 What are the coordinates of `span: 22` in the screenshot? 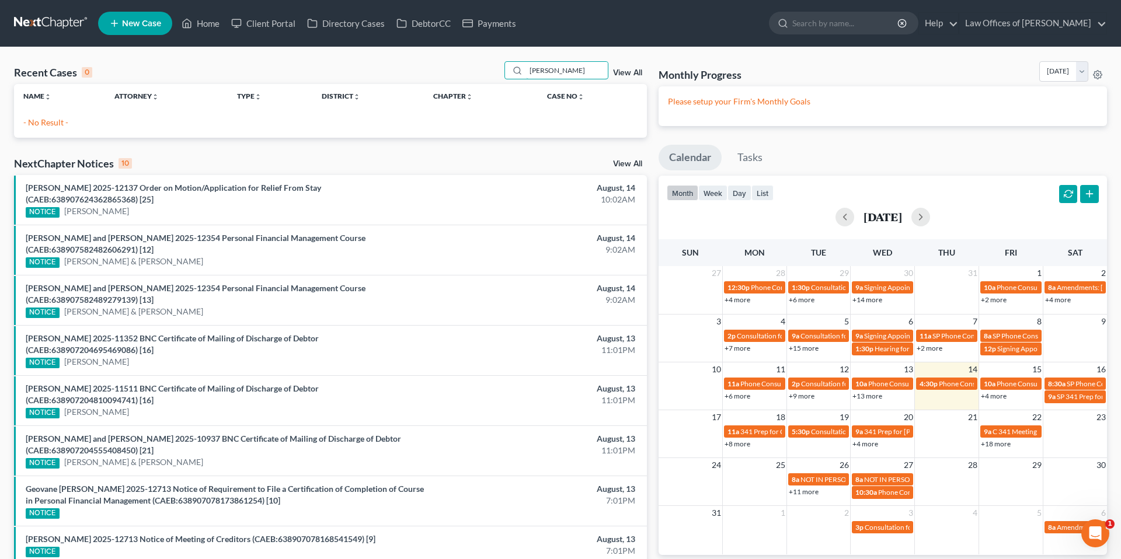 It's located at (1037, 418).